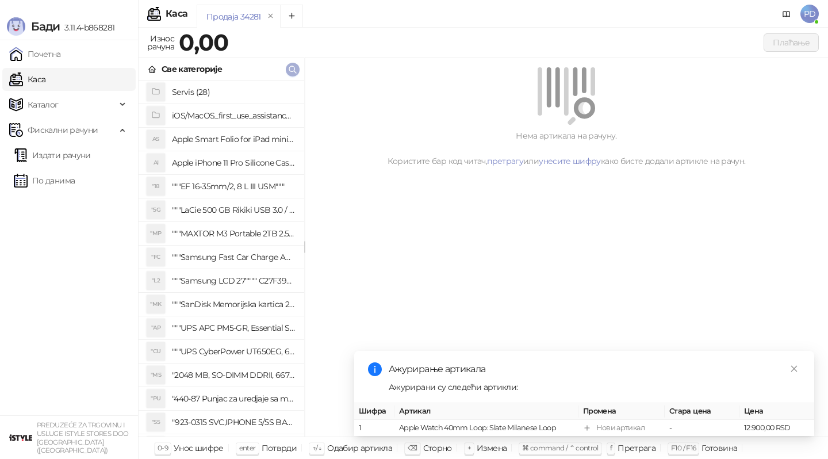 Image resolution: width=828 pixels, height=459 pixels. Describe the element at coordinates (233, 351) in the screenshot. I see `h4: """UPS CyberPower UT650EG, 650VA/360W , line-int., s_uko, desktop"""` at that location.